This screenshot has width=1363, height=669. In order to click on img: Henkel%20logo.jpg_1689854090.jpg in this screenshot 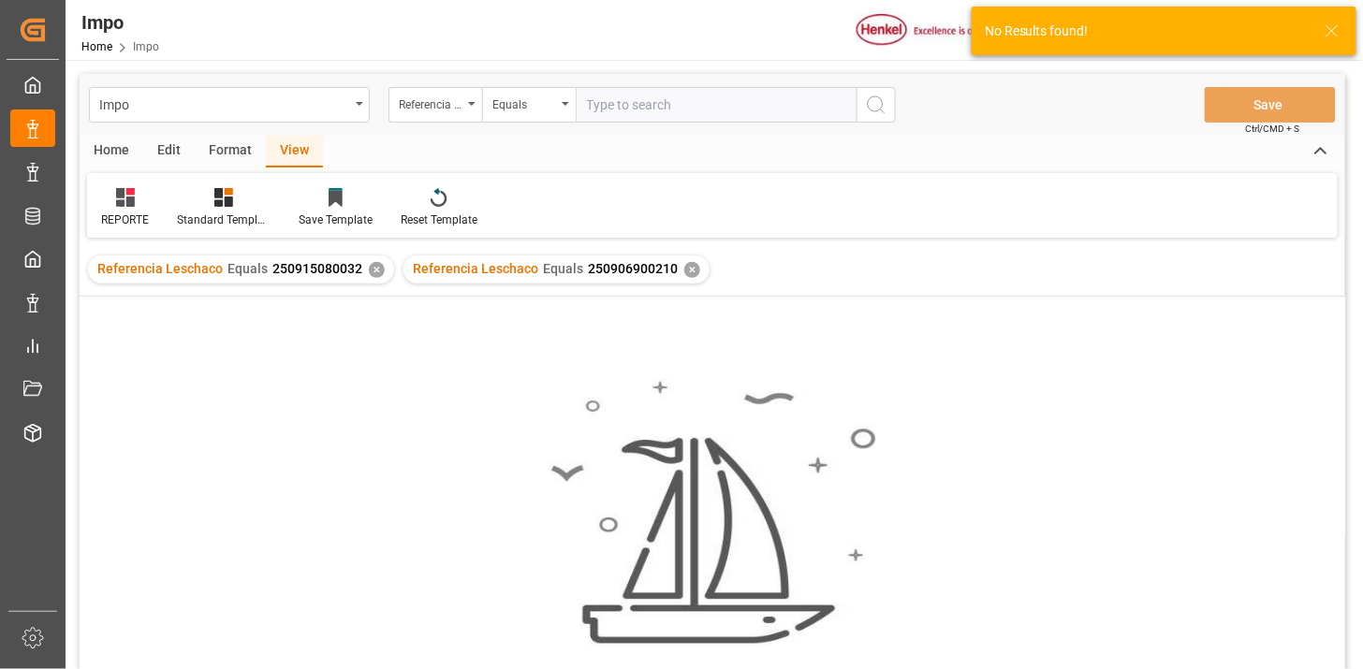, I will do `click(935, 30)`.